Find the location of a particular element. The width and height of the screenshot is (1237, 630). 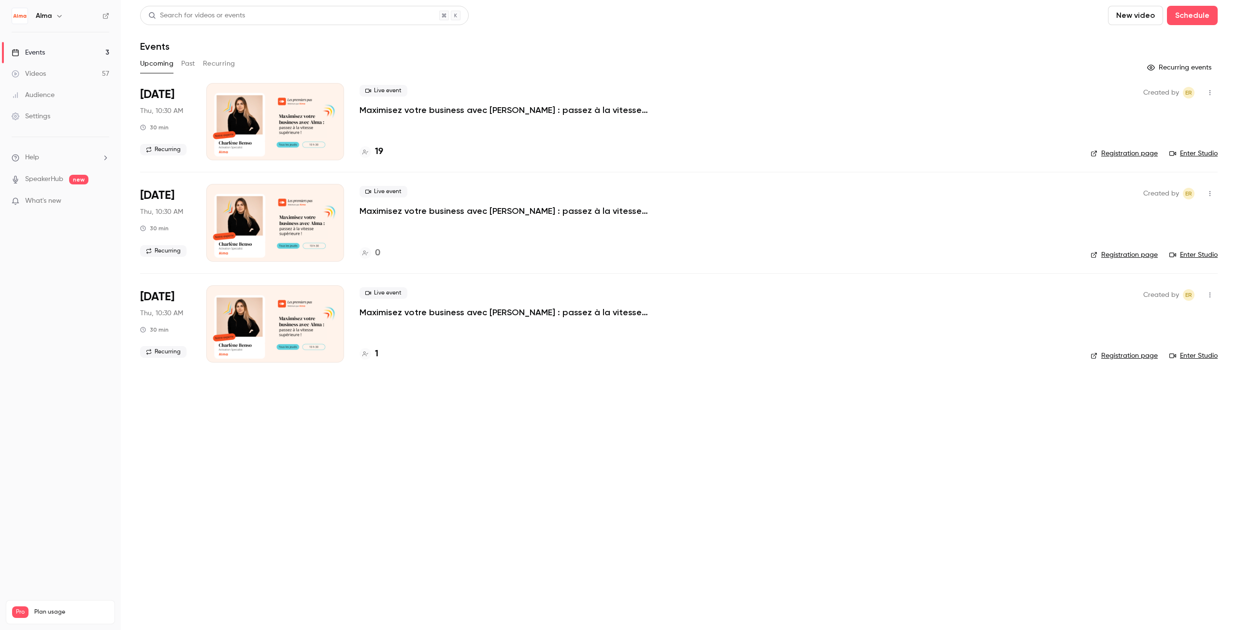

div: Oct 23 Thu, 10:30 AM (Europe/Paris) is located at coordinates (165, 324).